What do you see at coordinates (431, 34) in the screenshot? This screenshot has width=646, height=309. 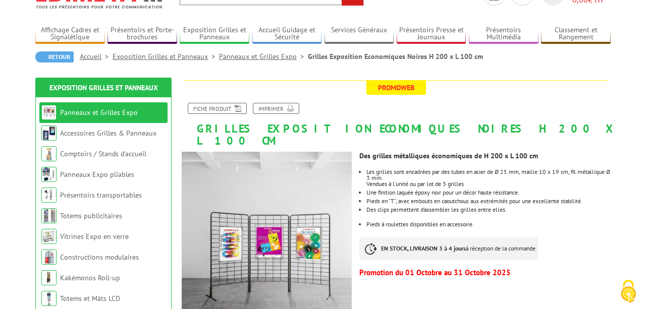 I see `a: Présentoirs Presse et Journaux` at bounding box center [431, 34].